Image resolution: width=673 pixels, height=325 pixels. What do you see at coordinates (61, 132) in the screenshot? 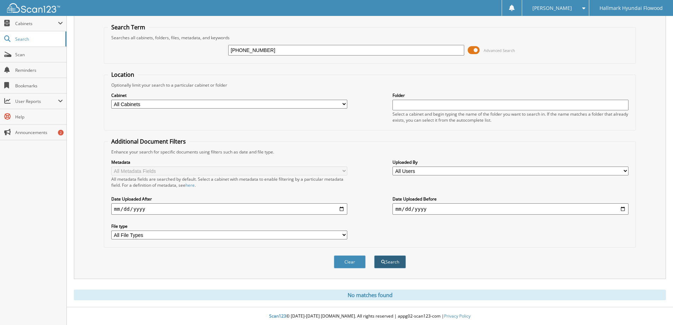
I see `div: 2` at bounding box center [61, 132].